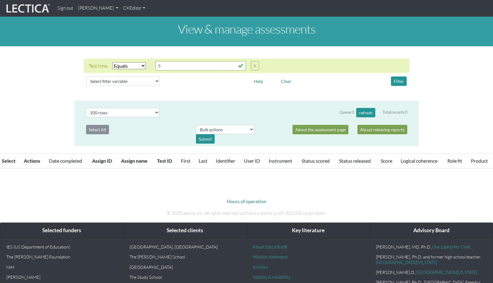 This screenshot has width=493, height=283. Describe the element at coordinates (165, 161) in the screenshot. I see `th: Test ID` at that location.